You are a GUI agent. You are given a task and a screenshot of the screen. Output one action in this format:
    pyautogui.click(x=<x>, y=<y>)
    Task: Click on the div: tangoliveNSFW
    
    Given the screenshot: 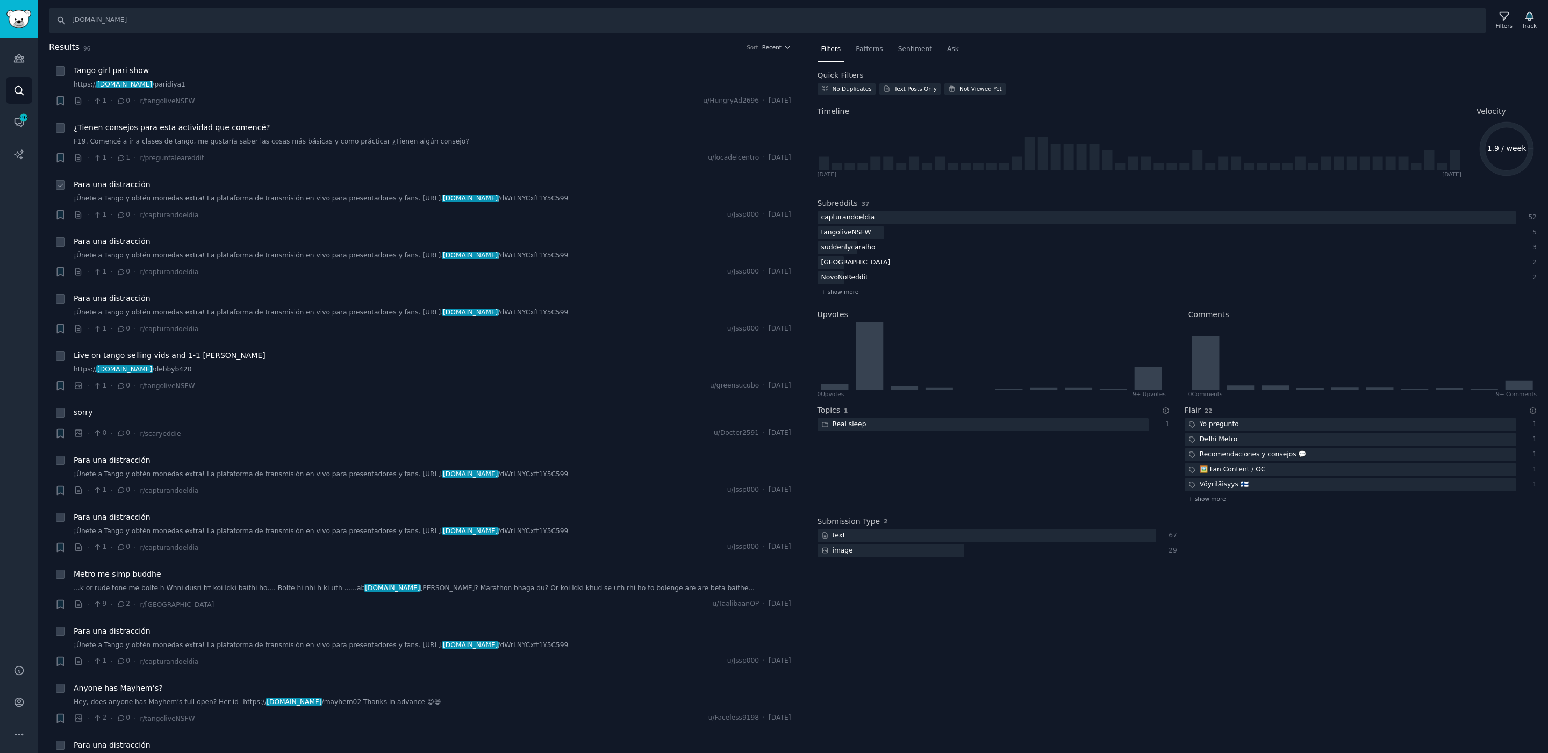 What is the action you would take?
    pyautogui.click(x=846, y=233)
    